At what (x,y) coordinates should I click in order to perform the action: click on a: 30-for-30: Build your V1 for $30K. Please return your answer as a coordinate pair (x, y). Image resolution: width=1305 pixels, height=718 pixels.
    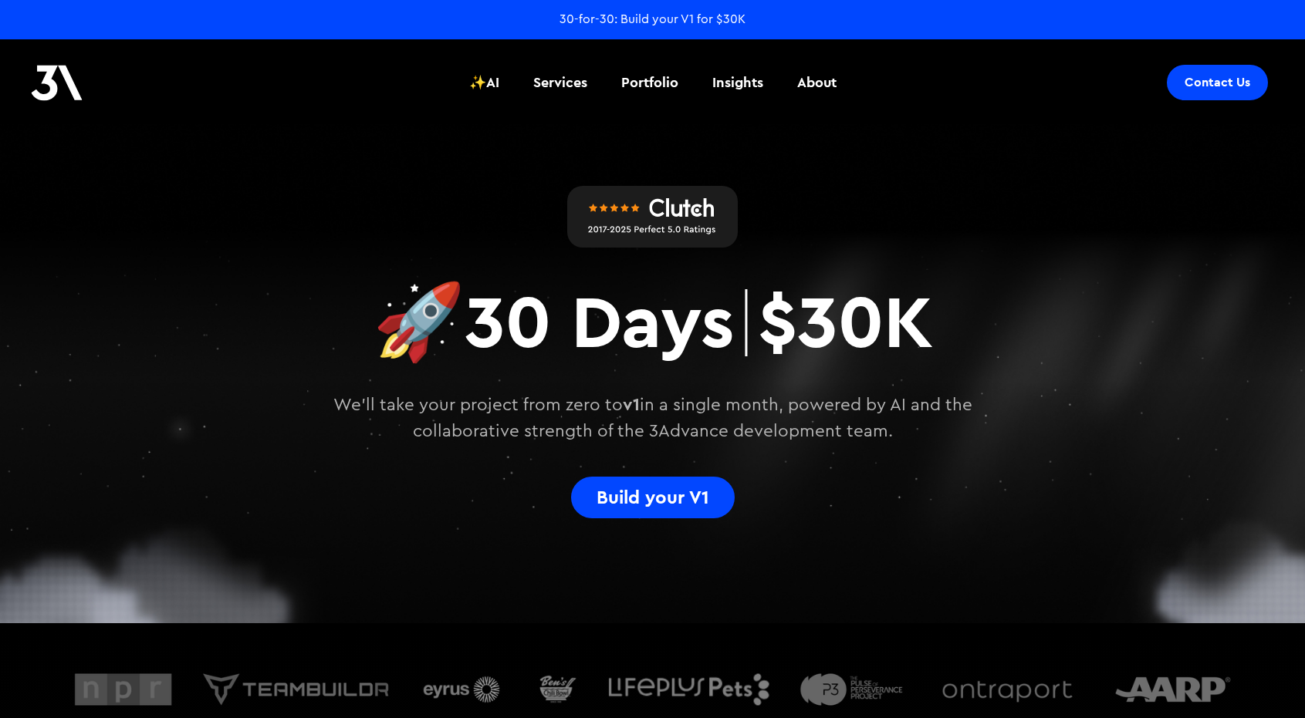
    Looking at the image, I should click on (652, 19).